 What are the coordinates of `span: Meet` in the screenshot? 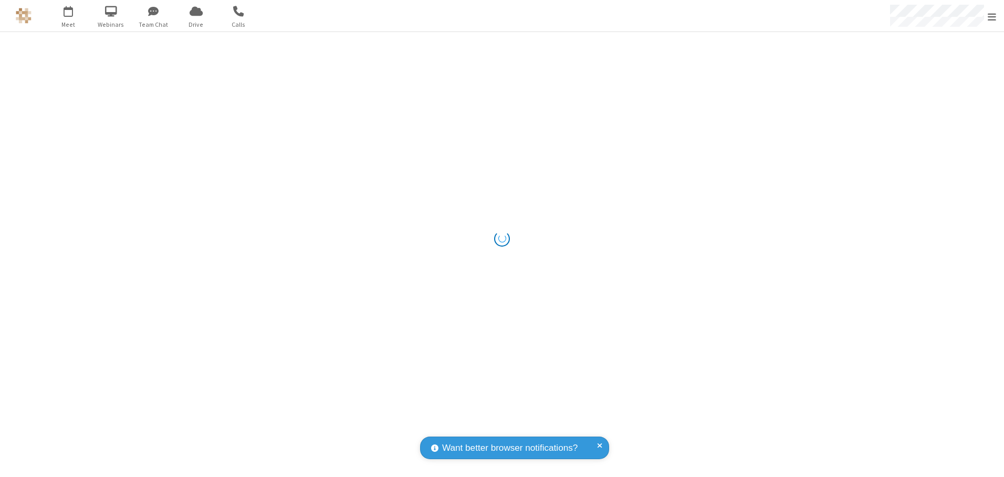 It's located at (68, 25).